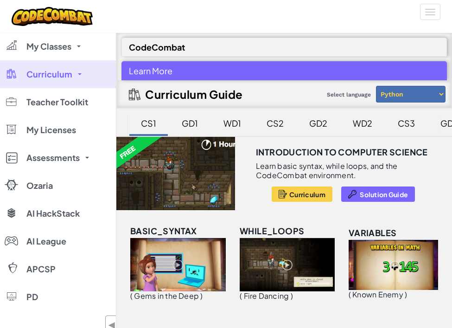  What do you see at coordinates (373, 232) in the screenshot?
I see `span: variables` at bounding box center [373, 232].